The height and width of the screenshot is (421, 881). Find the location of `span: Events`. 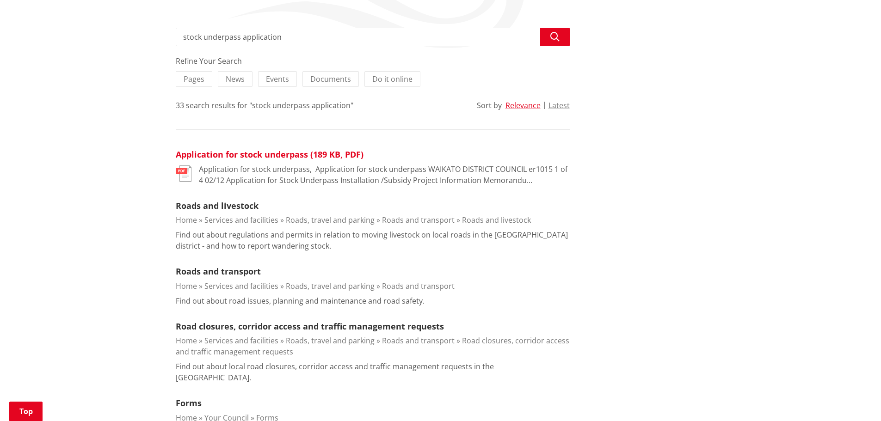

span: Events is located at coordinates (277, 79).